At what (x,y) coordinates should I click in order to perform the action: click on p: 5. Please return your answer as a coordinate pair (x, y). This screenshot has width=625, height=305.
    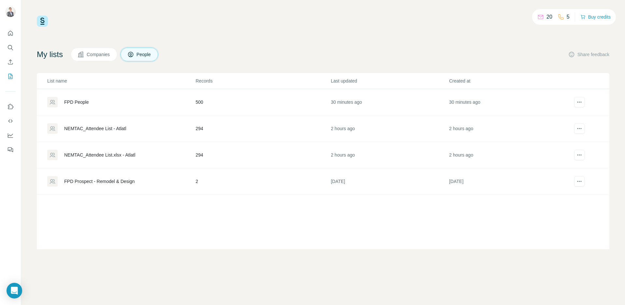
    Looking at the image, I should click on (568, 17).